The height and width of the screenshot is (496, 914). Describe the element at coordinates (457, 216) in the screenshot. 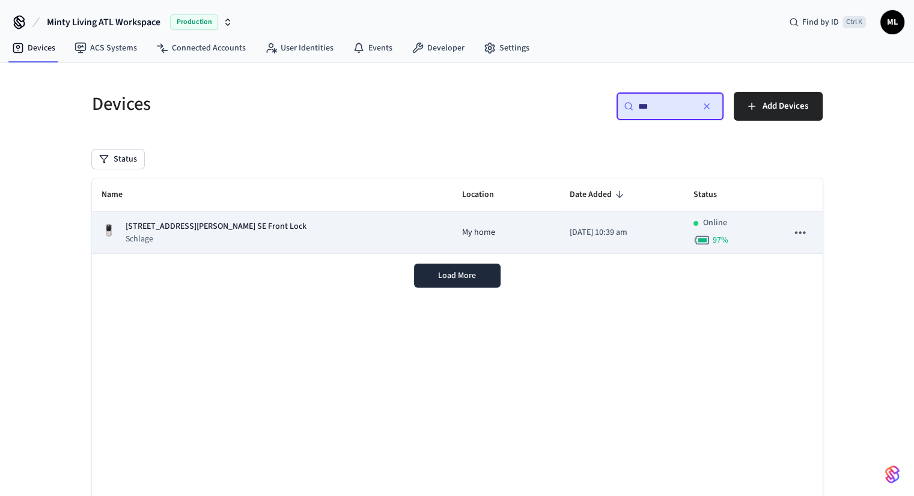

I see `table: sticky table` at that location.